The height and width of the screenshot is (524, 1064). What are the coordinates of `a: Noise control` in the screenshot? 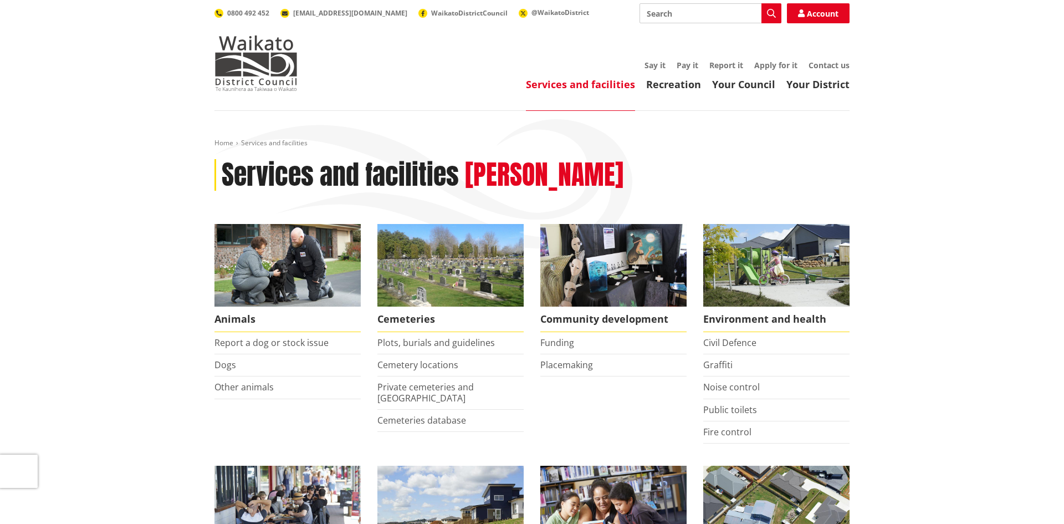 It's located at (731, 387).